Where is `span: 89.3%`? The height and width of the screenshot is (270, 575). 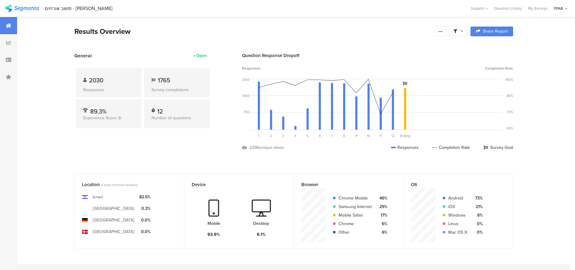 span: 89.3% is located at coordinates (98, 111).